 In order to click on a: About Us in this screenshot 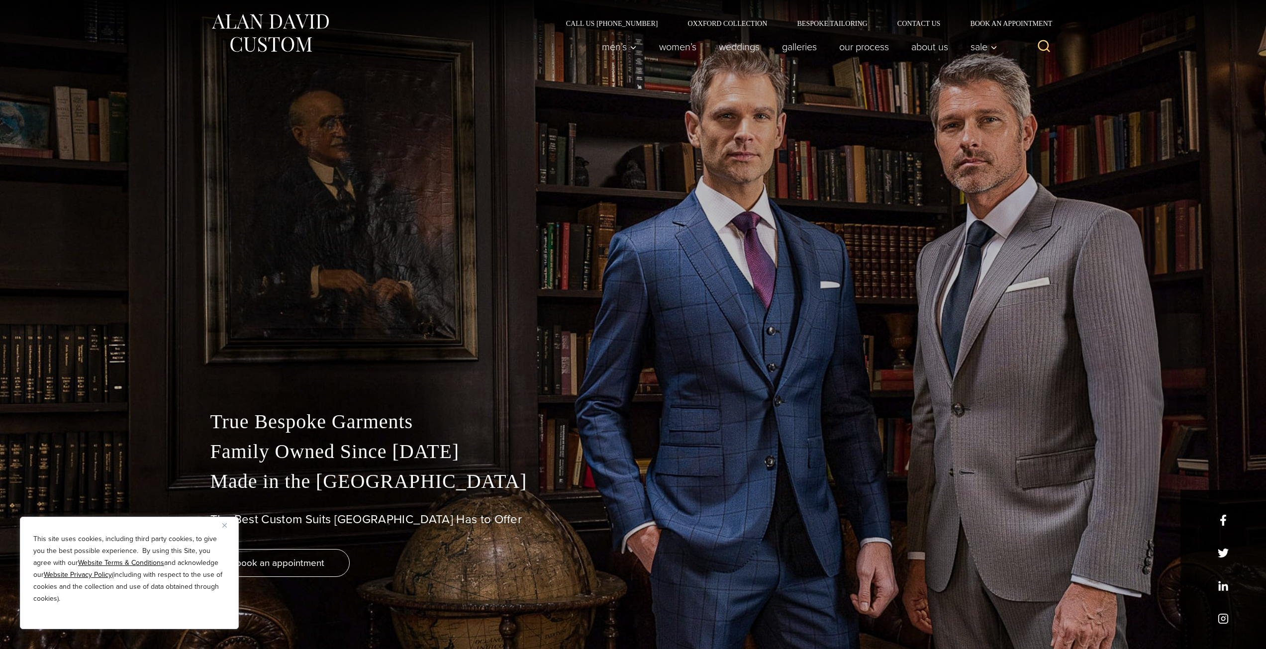, I will do `click(929, 47)`.